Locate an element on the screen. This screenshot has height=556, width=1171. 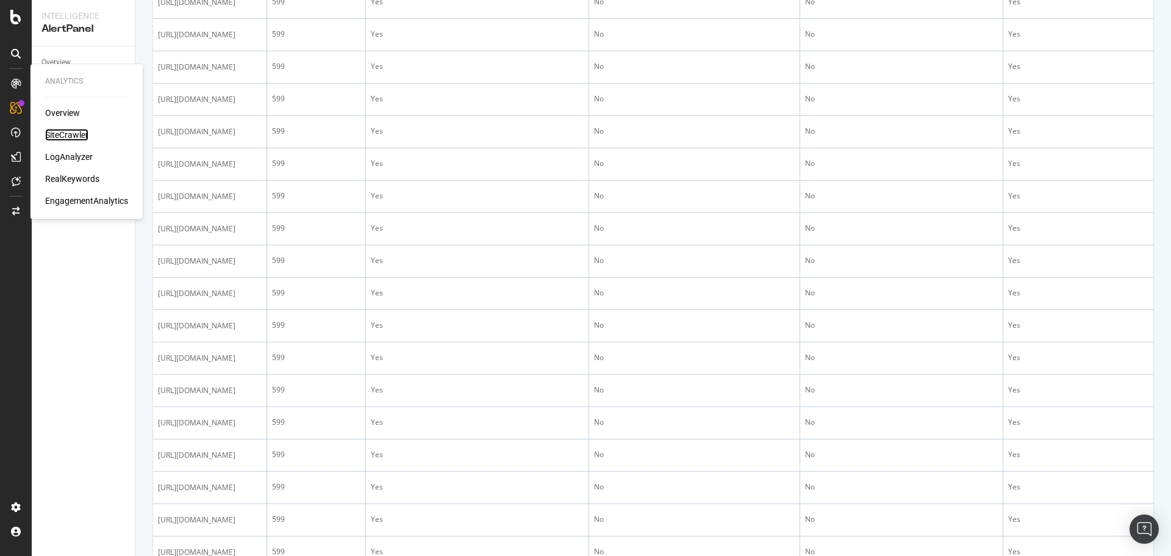
div: LogAnalyzer is located at coordinates (69, 157).